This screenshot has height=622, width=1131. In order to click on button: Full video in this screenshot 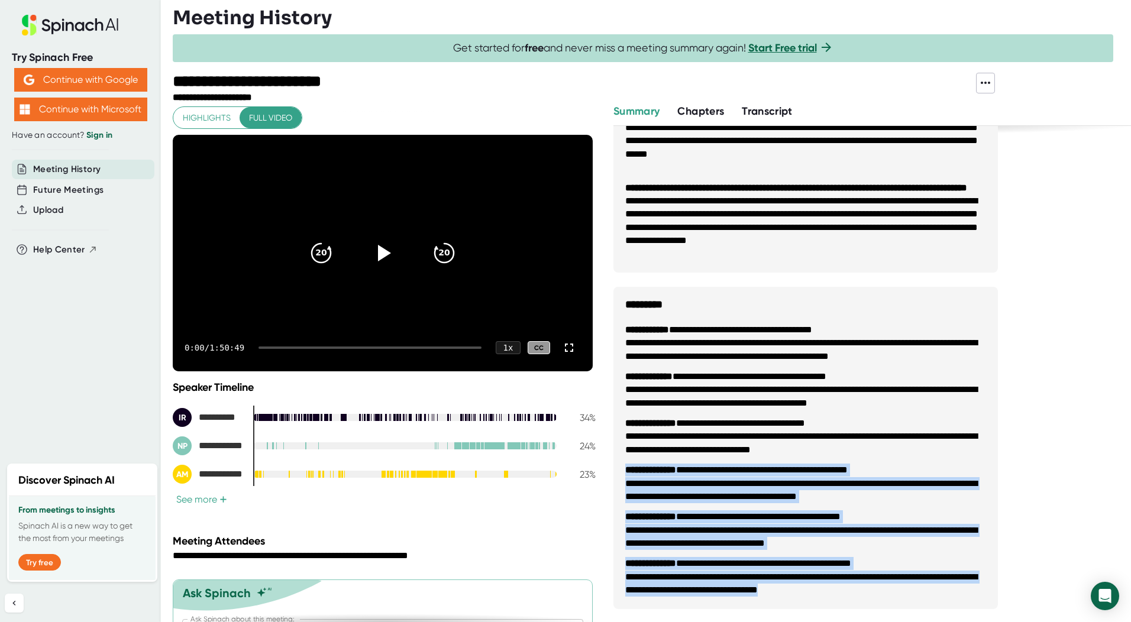, I will do `click(270, 118)`.